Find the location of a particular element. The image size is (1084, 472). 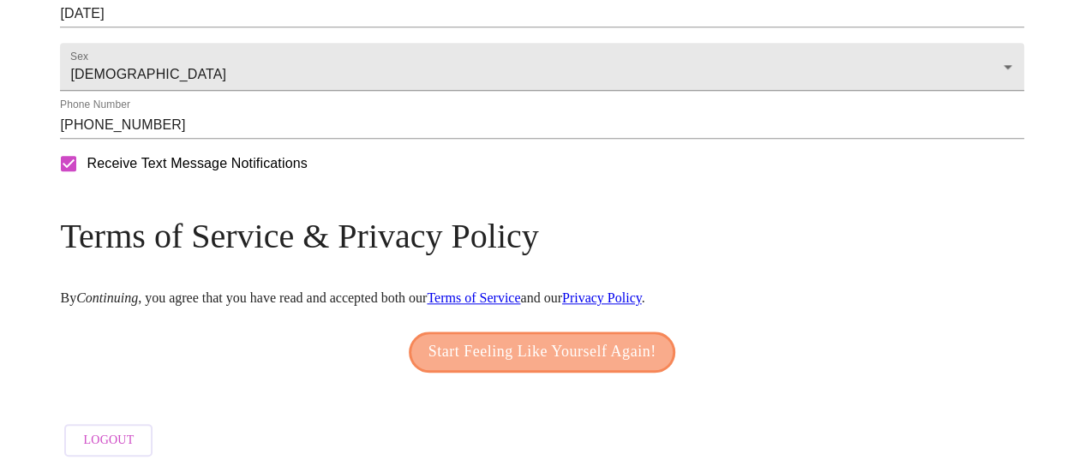

label: Phone Number is located at coordinates (95, 105).